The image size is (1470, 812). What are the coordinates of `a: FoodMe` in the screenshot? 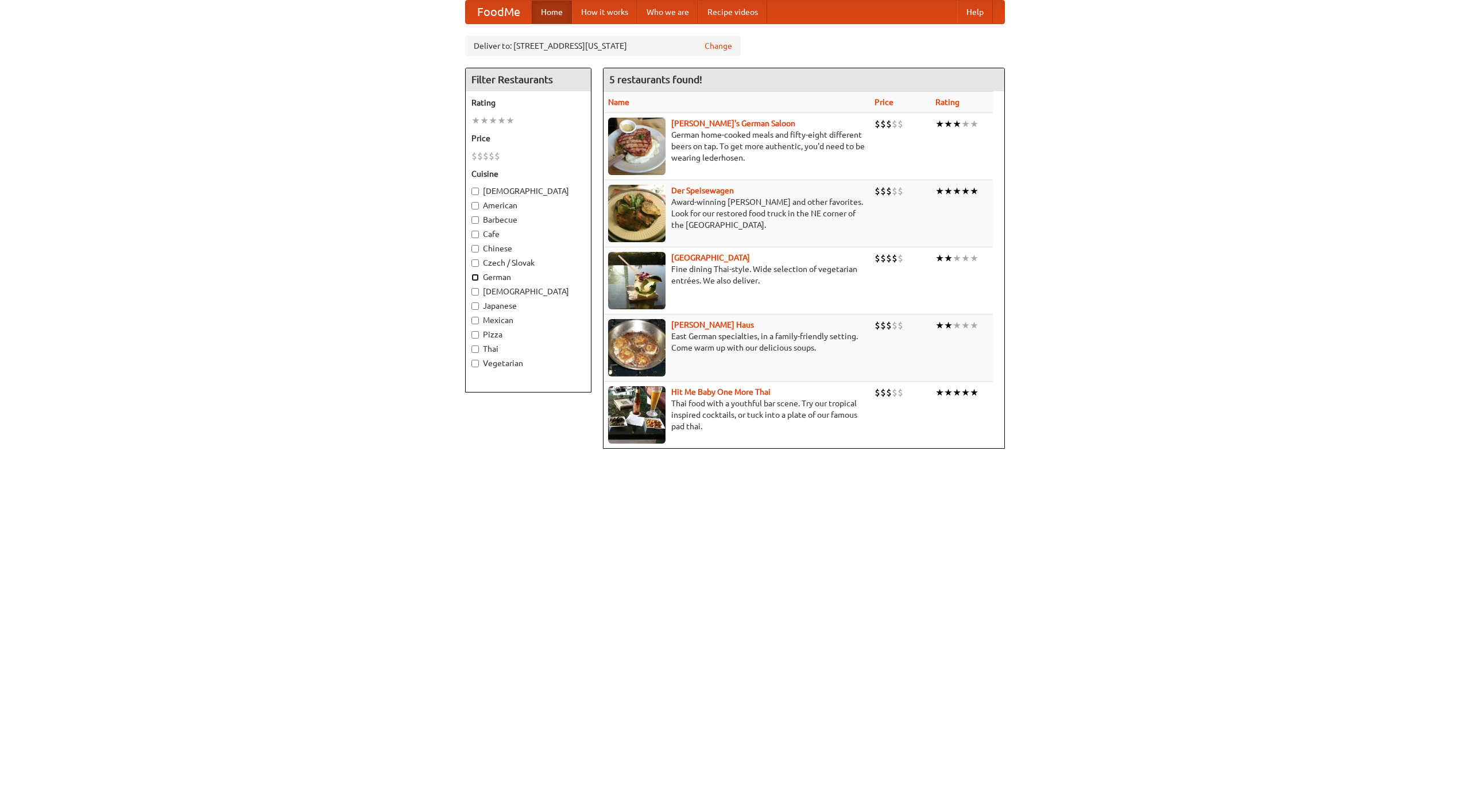 It's located at (499, 12).